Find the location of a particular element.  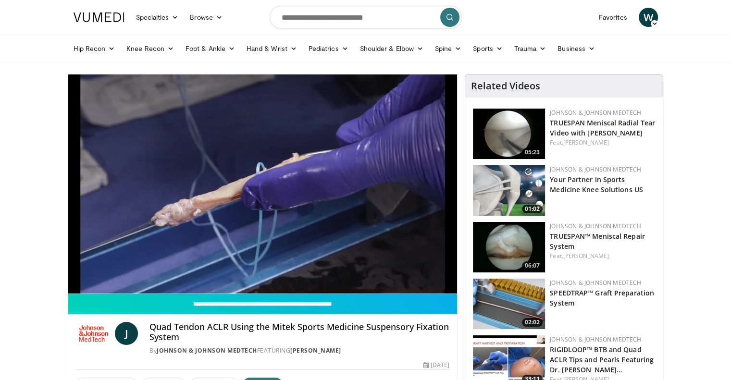

img: e42d750b-549a-4175-9691-fdba1d7a6a0f.150x105_q85_crop-smart_upscale.jpg is located at coordinates (509, 247).